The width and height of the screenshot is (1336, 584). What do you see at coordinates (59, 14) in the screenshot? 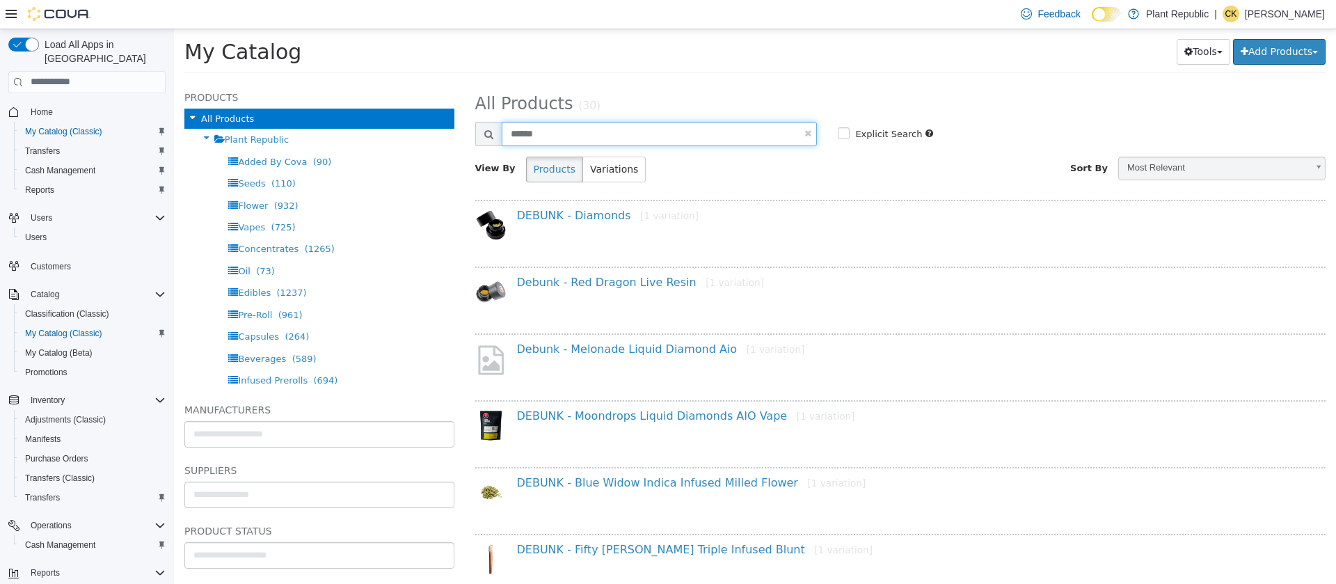
I see `img: Cova` at bounding box center [59, 14].